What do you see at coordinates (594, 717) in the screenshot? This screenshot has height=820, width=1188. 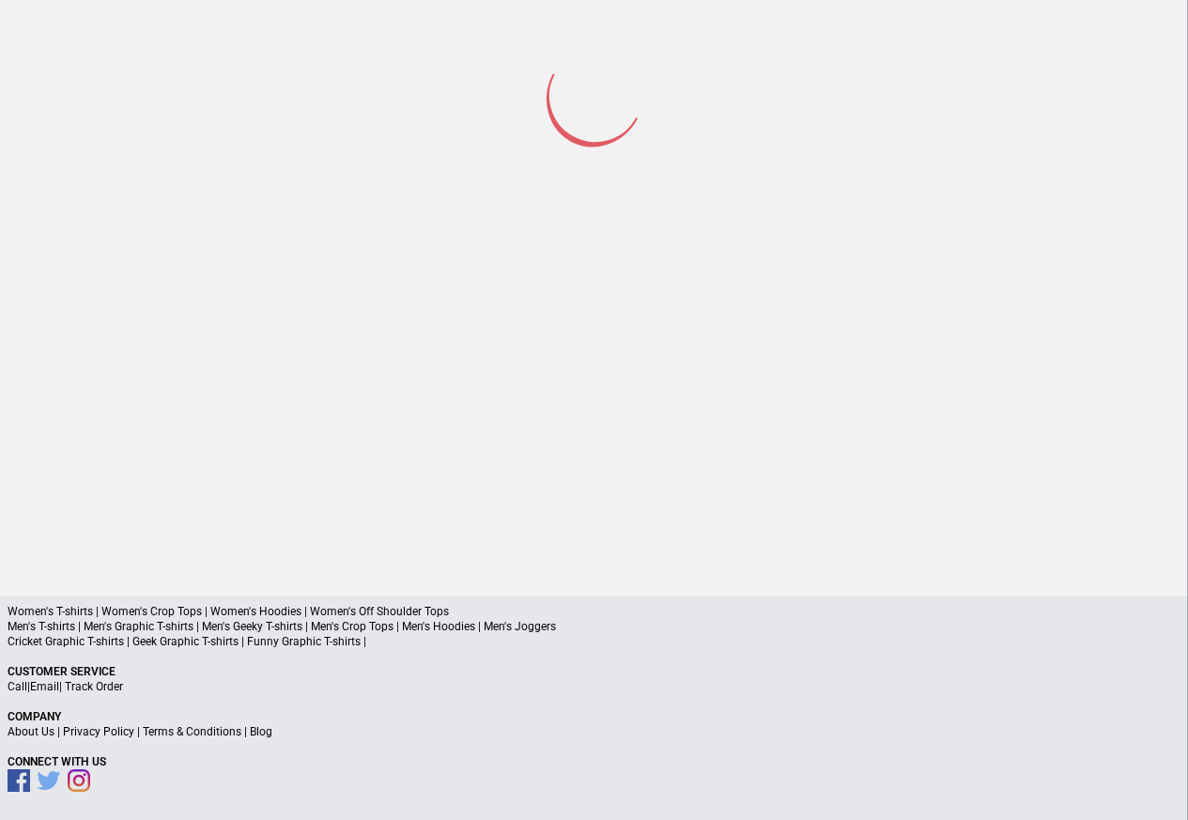 I see `p: Company` at bounding box center [594, 717].